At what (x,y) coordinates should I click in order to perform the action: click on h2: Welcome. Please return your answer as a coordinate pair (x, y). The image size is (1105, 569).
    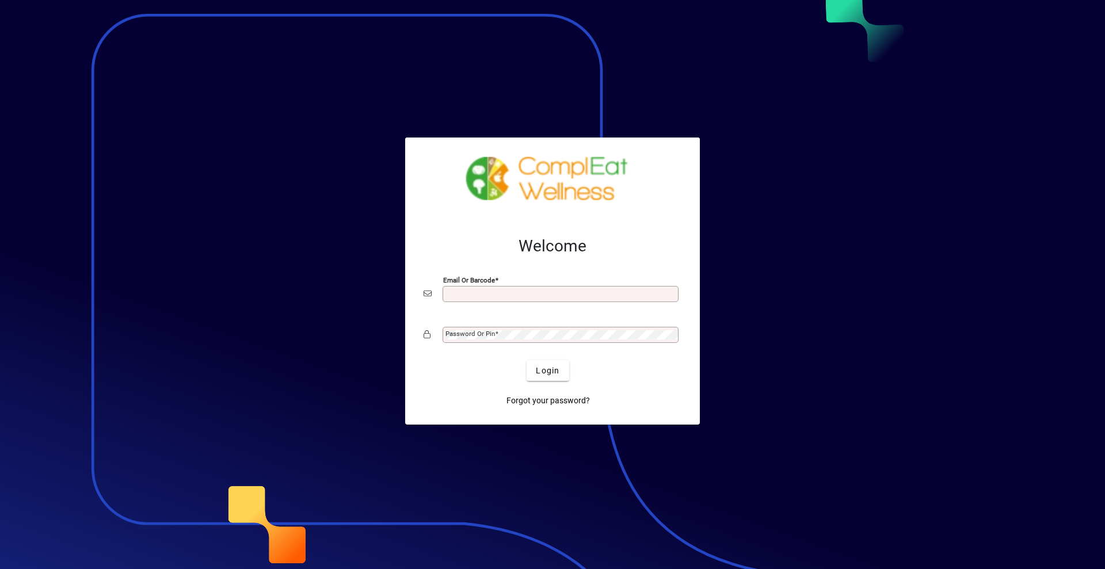
    Looking at the image, I should click on (553, 246).